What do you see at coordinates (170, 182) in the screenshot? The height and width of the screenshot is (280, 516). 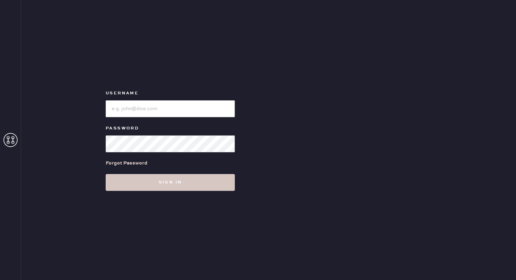 I see `button: Sign in` at bounding box center [170, 182].